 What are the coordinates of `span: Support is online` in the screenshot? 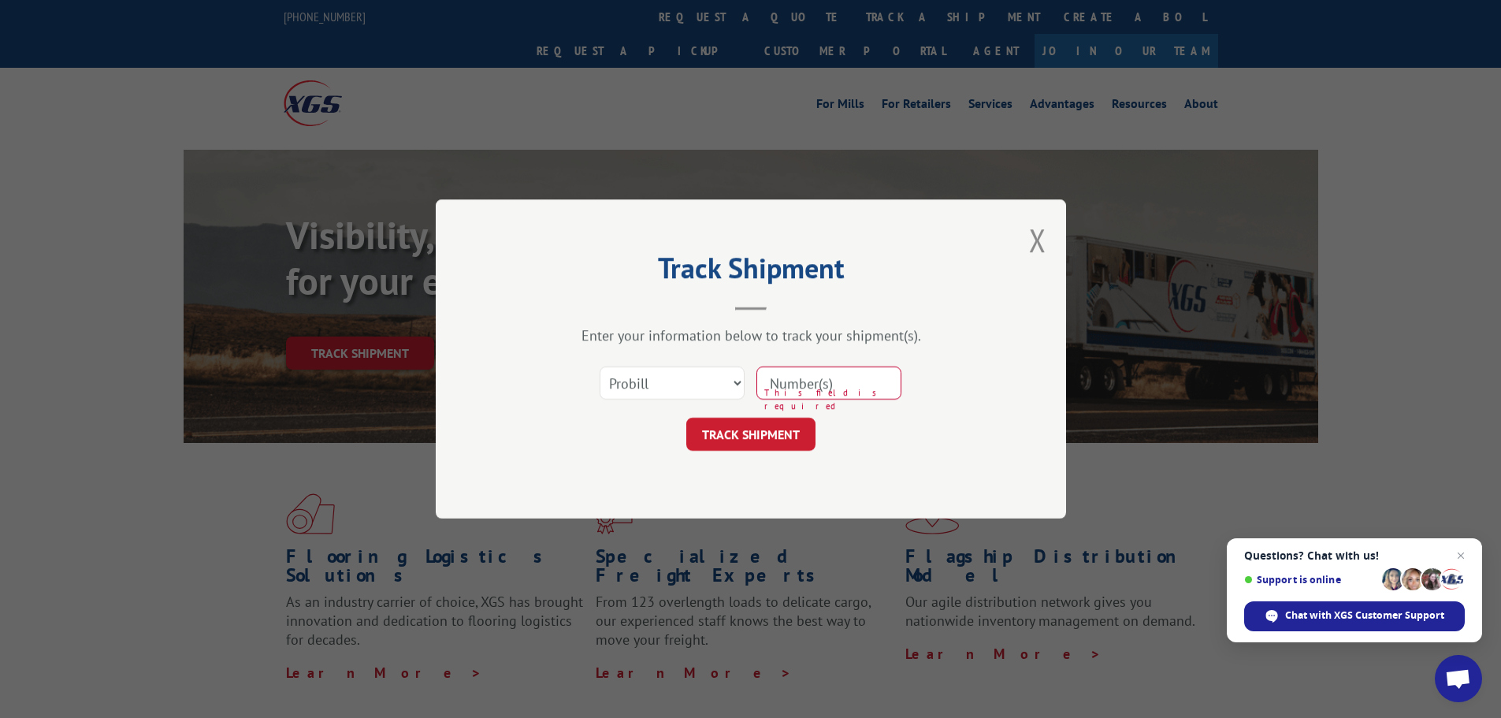 It's located at (1310, 579).